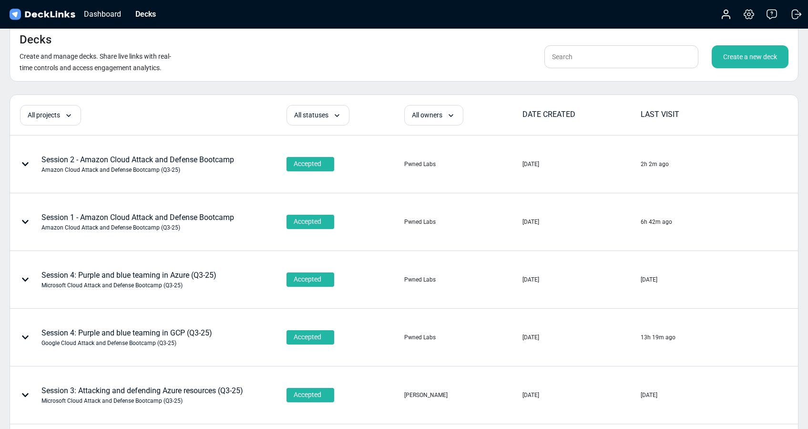  Describe the element at coordinates (102, 14) in the screenshot. I see `div: Dashboard` at that location.